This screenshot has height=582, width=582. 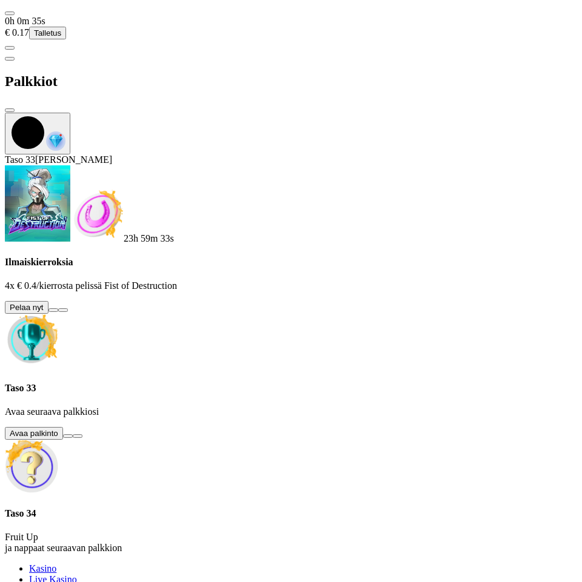 I want to click on button: close, so click(x=10, y=110).